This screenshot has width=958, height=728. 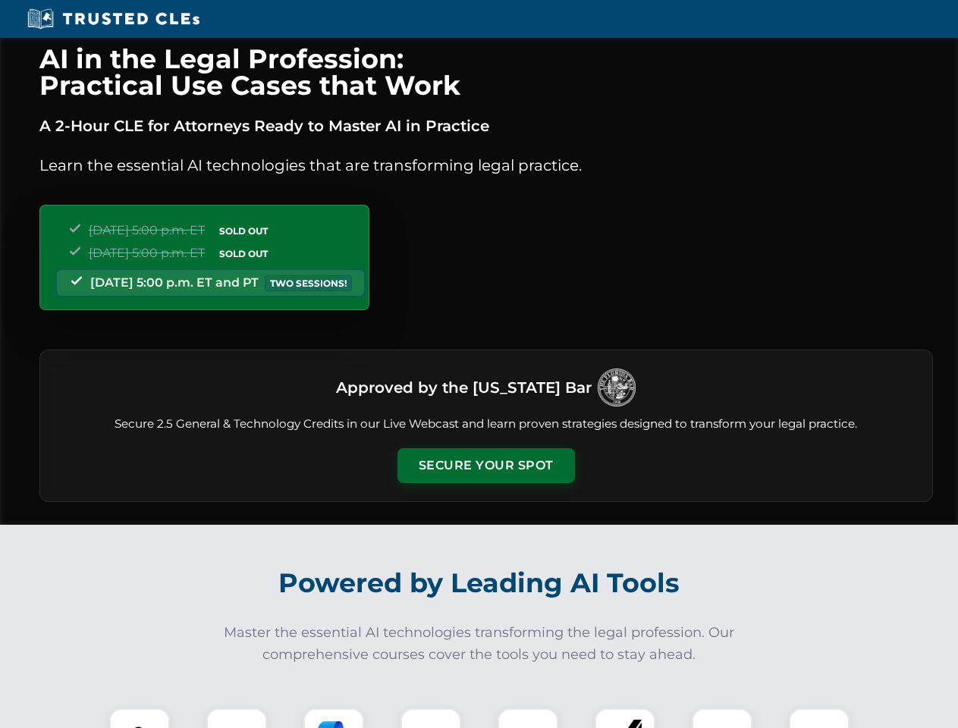 What do you see at coordinates (486, 466) in the screenshot?
I see `button: Secure Your Spot` at bounding box center [486, 466].